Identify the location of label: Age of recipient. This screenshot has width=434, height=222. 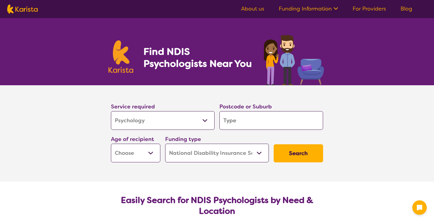
(132, 139).